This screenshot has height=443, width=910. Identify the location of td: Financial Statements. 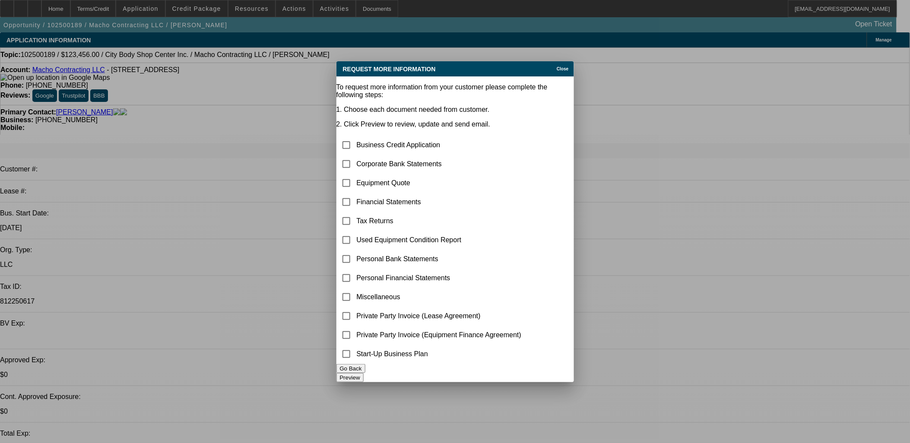
(439, 202).